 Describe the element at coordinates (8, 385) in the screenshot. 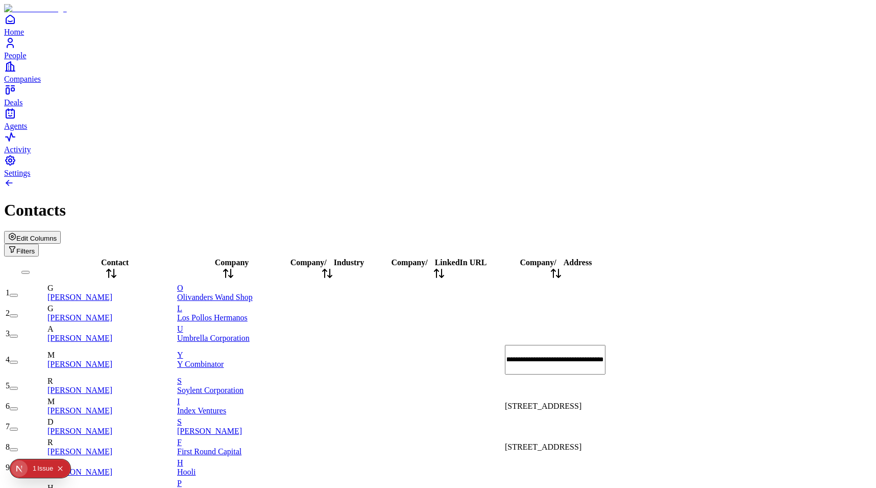

I see `span: 5` at that location.